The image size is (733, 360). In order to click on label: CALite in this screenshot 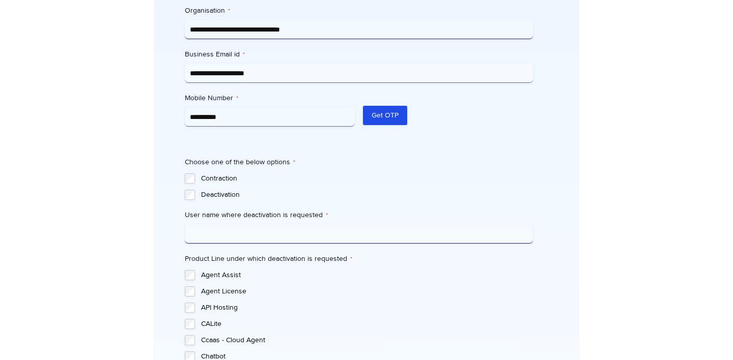, I will do `click(366, 324)`.